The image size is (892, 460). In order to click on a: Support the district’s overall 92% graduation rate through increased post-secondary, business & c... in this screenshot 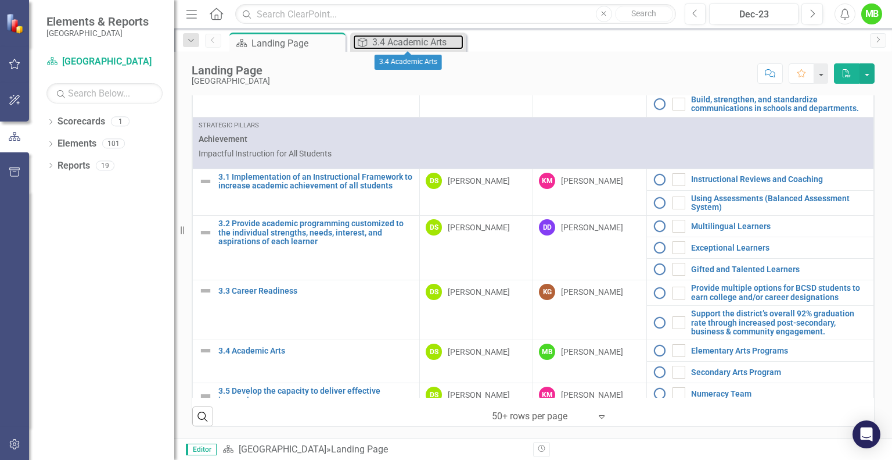, I will do `click(780, 322)`.